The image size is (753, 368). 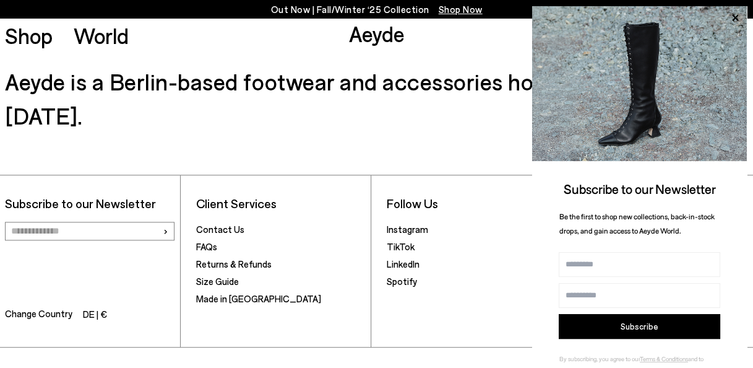 What do you see at coordinates (664, 358) in the screenshot?
I see `a: Terms & Conditions` at bounding box center [664, 358].